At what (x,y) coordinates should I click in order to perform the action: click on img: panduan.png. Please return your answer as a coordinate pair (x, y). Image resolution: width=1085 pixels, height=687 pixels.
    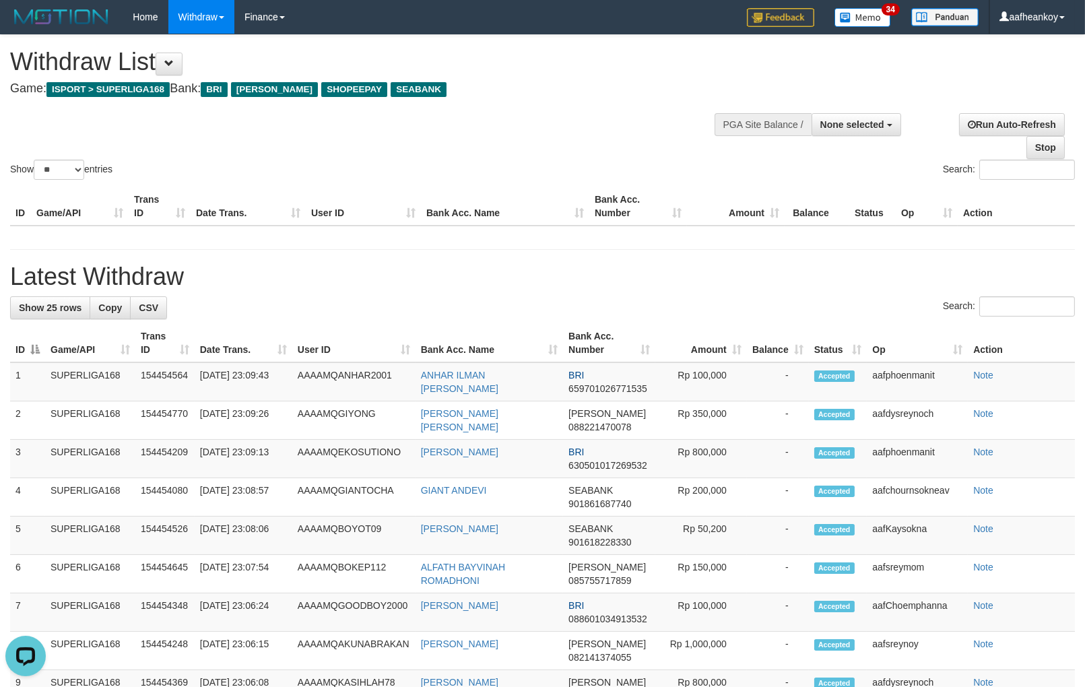
    Looking at the image, I should click on (945, 17).